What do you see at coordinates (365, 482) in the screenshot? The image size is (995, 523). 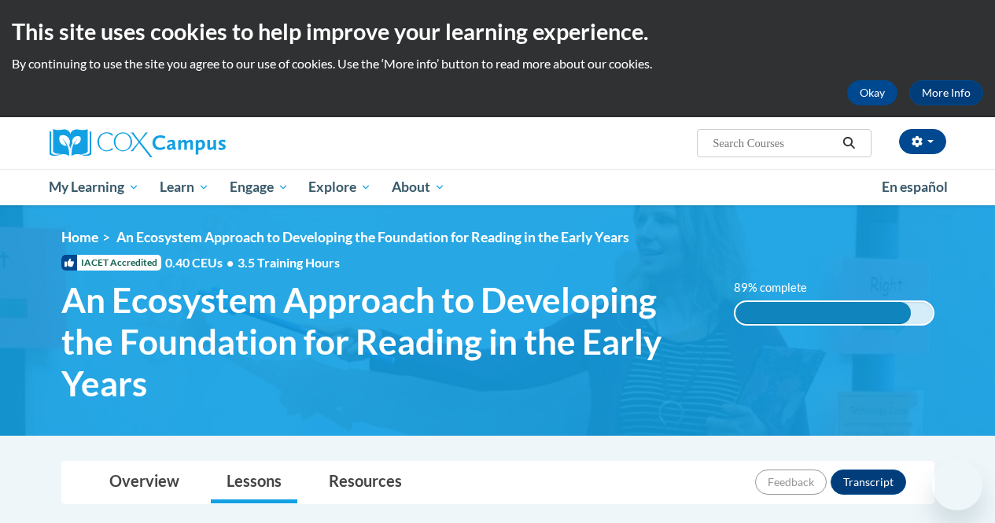 I see `a: Resources` at bounding box center [365, 482].